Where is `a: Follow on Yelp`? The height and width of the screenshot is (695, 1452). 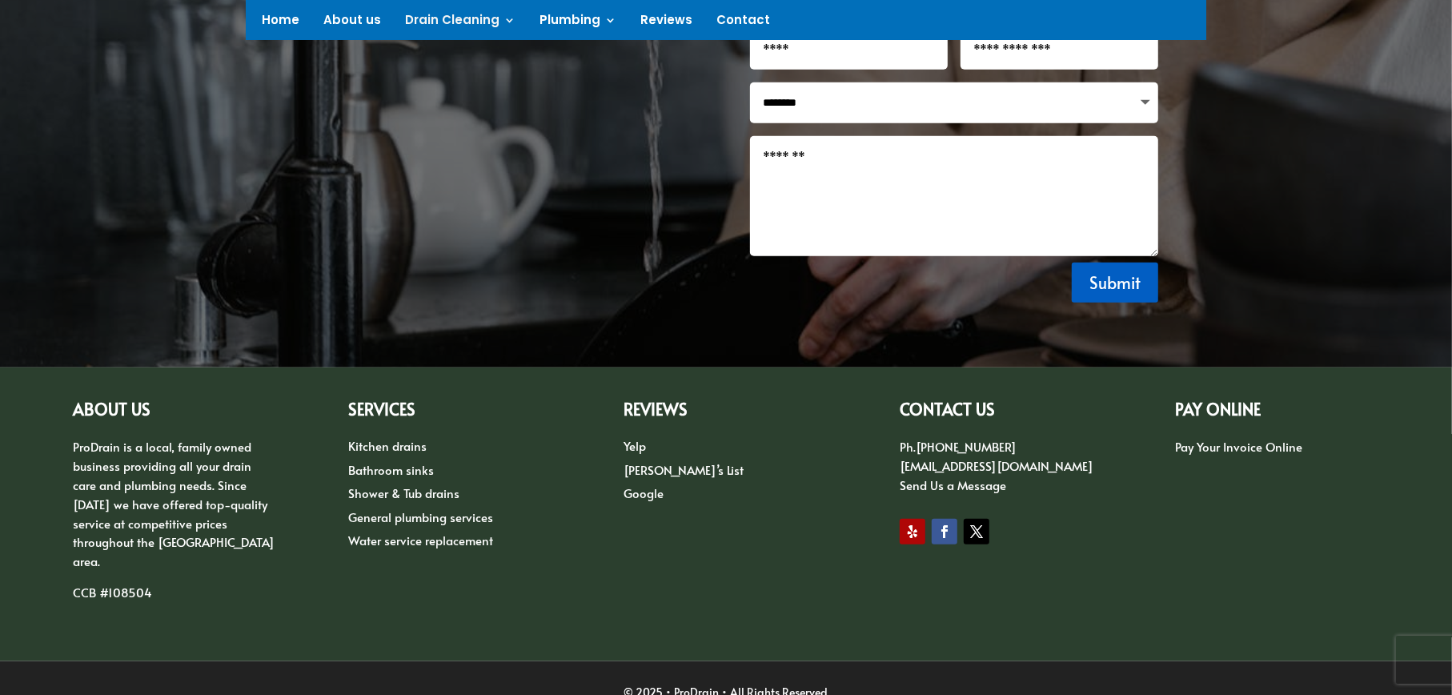
a: Follow on Yelp is located at coordinates (912, 531).